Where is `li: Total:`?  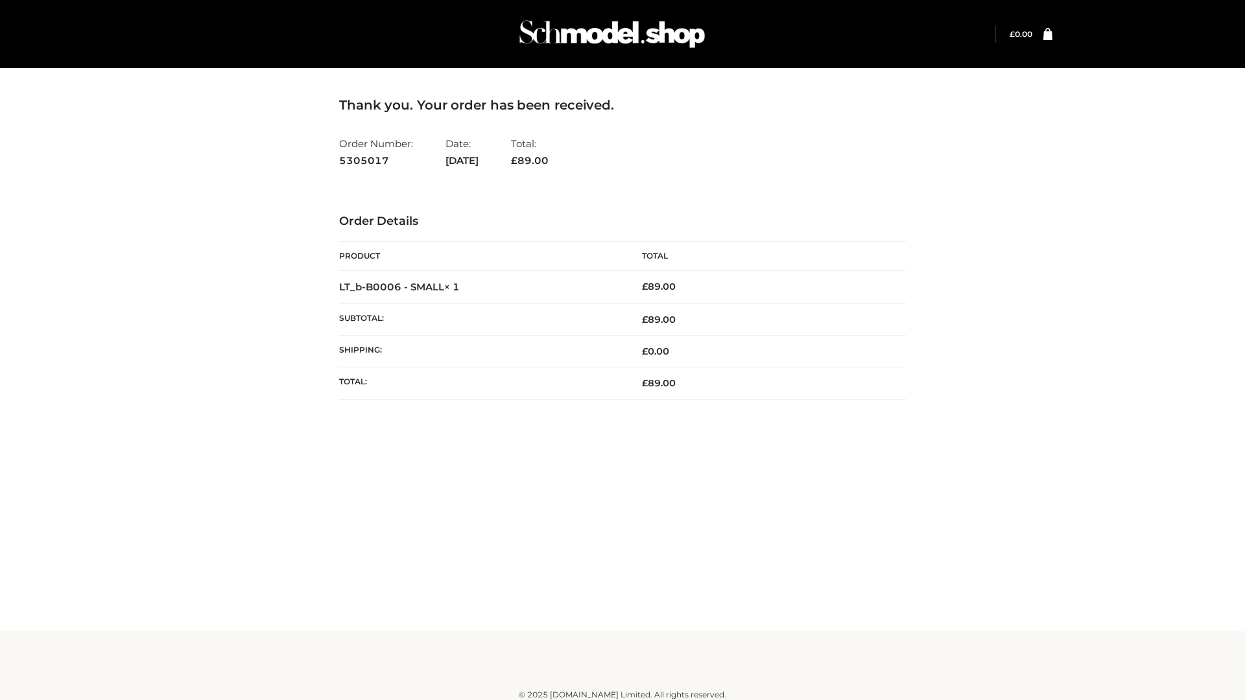 li: Total: is located at coordinates (530, 152).